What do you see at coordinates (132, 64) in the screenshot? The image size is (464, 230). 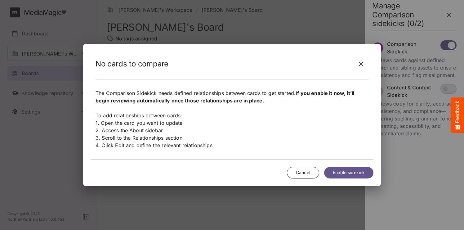 I see `h2: No cards to compare` at bounding box center [132, 64].